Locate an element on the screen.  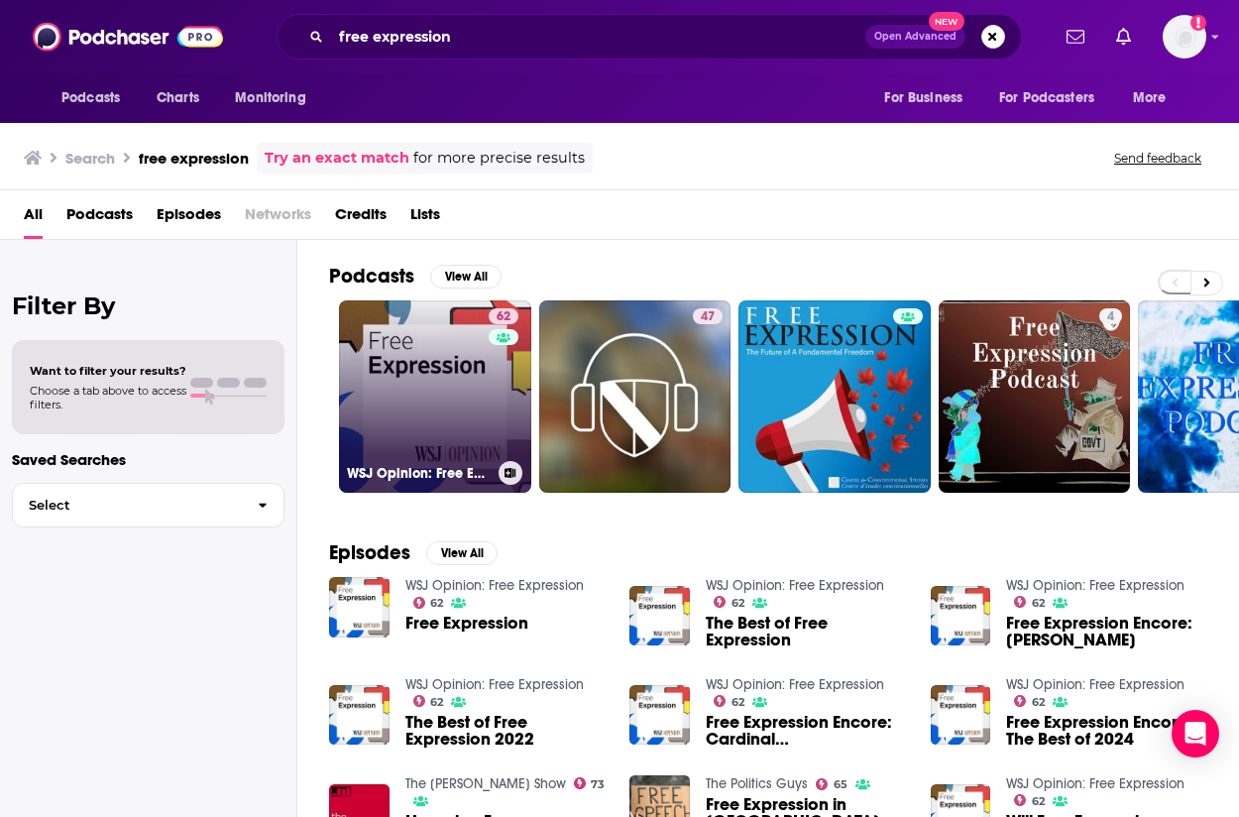
span: Free Expression Encore: The Best of 2024 is located at coordinates (1106, 730).